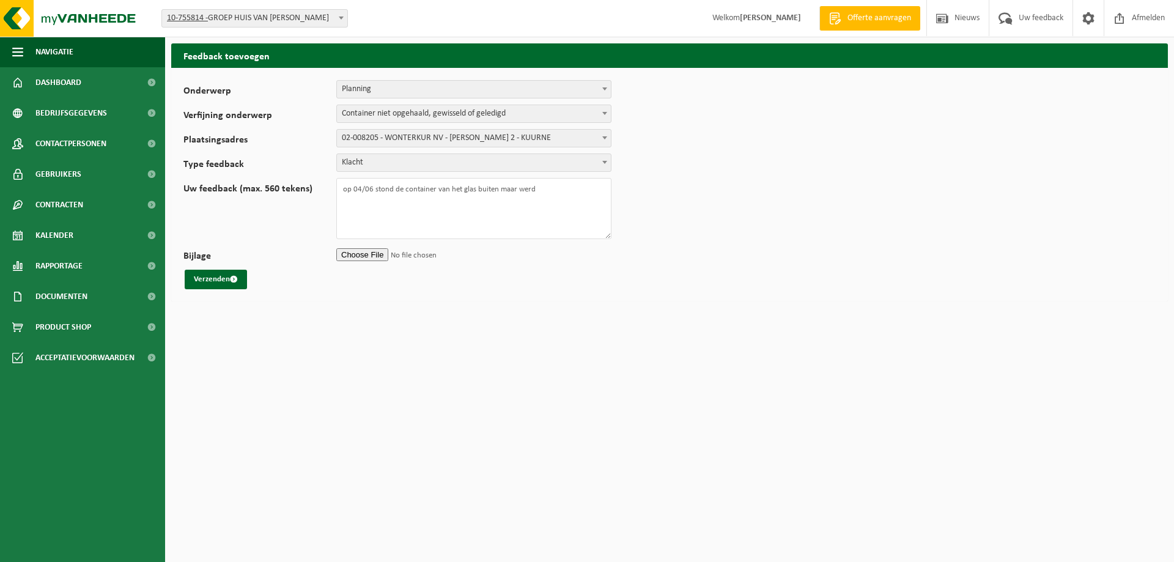 This screenshot has height=562, width=1174. I want to click on span: Planning, so click(474, 89).